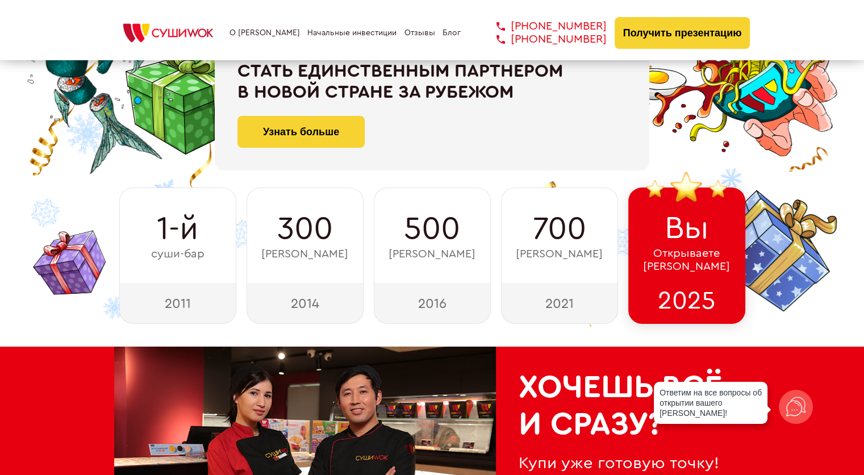 The image size is (864, 475). What do you see at coordinates (420, 33) in the screenshot?
I see `a: Отзывы` at bounding box center [420, 33].